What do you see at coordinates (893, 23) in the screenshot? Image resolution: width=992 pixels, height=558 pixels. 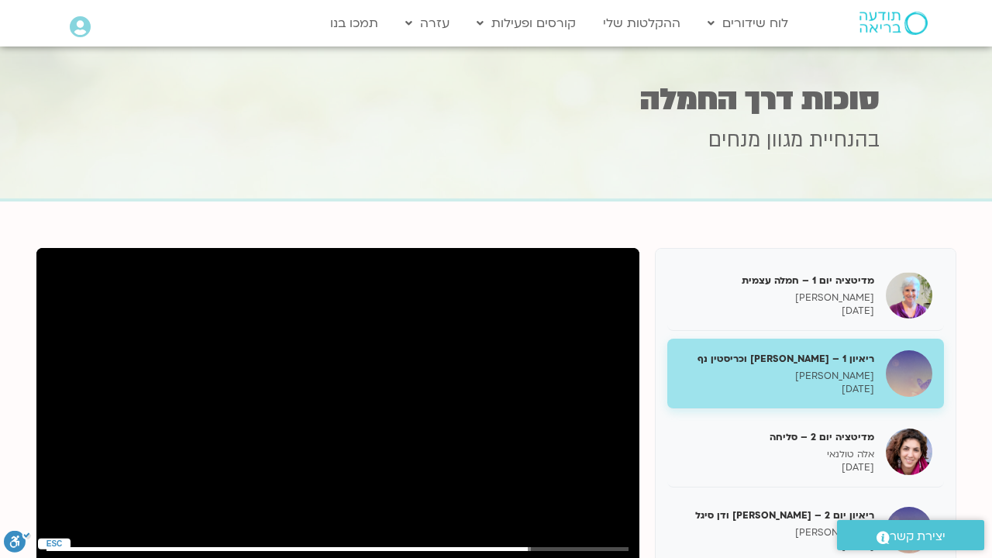 I see `img: תודעה בריאה` at bounding box center [893, 23].